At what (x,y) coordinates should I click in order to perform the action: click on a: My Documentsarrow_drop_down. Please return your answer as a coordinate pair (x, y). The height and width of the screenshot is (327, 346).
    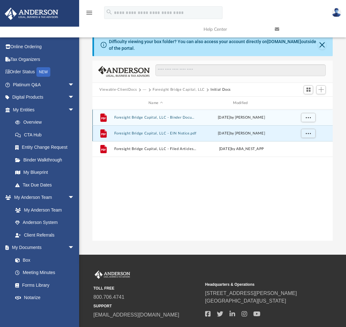
    Looking at the image, I should click on (42, 248).